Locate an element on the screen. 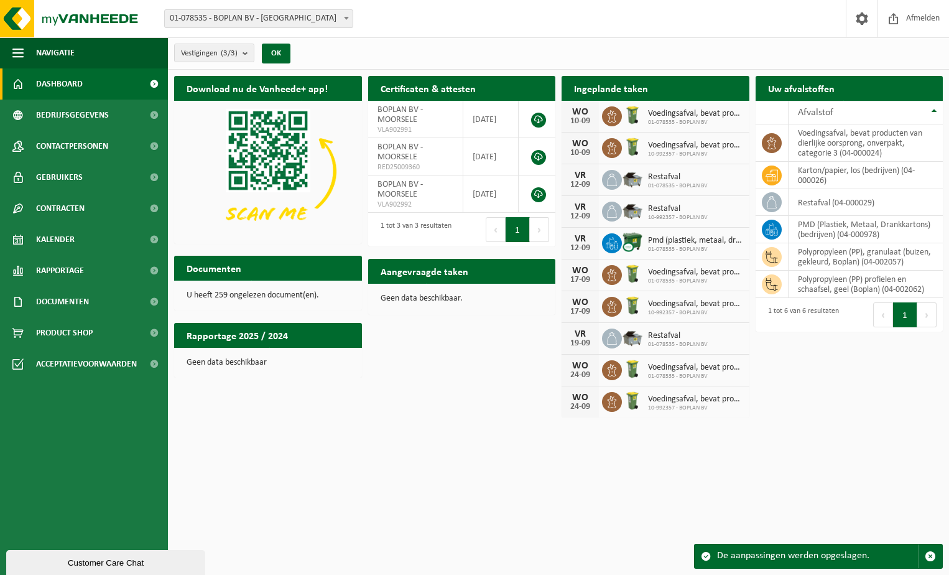 Image resolution: width=949 pixels, height=575 pixels. span: Gebruikers is located at coordinates (59, 177).